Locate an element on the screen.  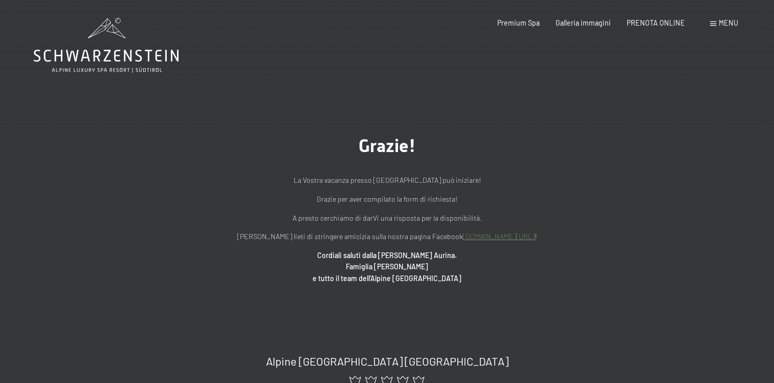
span: Galleria immagini is located at coordinates (583, 23).